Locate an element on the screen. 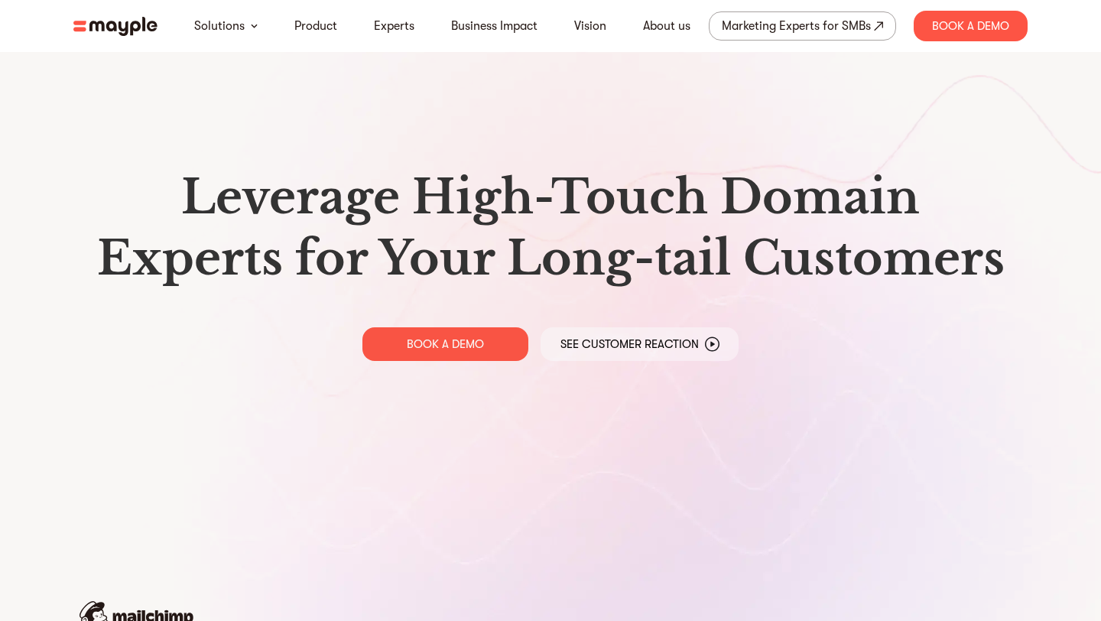  img: mayple-logo is located at coordinates (115, 26).